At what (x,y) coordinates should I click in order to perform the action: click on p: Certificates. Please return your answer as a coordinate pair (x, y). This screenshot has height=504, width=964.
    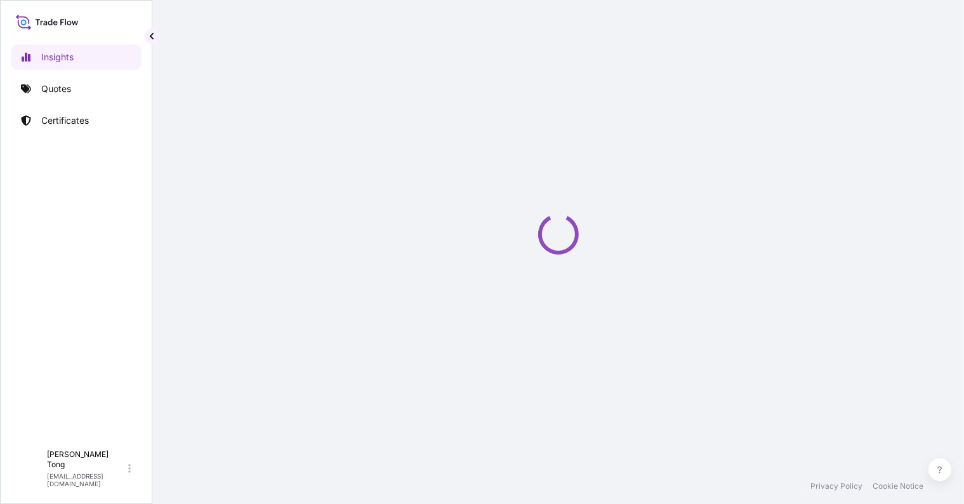
    Looking at the image, I should click on (65, 121).